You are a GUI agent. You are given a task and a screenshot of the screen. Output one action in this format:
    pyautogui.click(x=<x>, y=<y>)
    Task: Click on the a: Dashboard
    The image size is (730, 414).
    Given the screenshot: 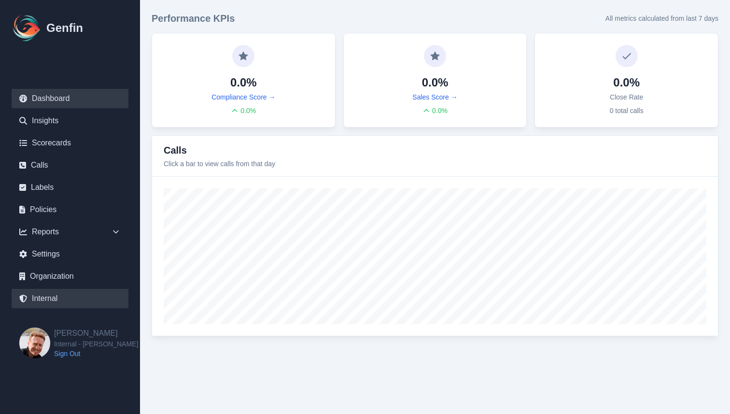 What is the action you would take?
    pyautogui.click(x=70, y=99)
    